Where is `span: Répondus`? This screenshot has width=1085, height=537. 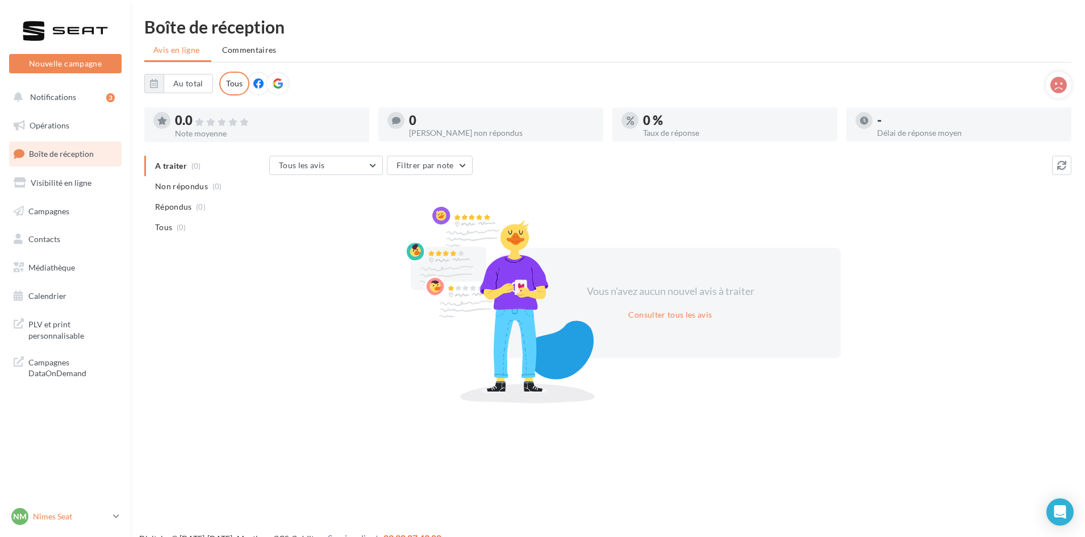
span: Répondus is located at coordinates (173, 207).